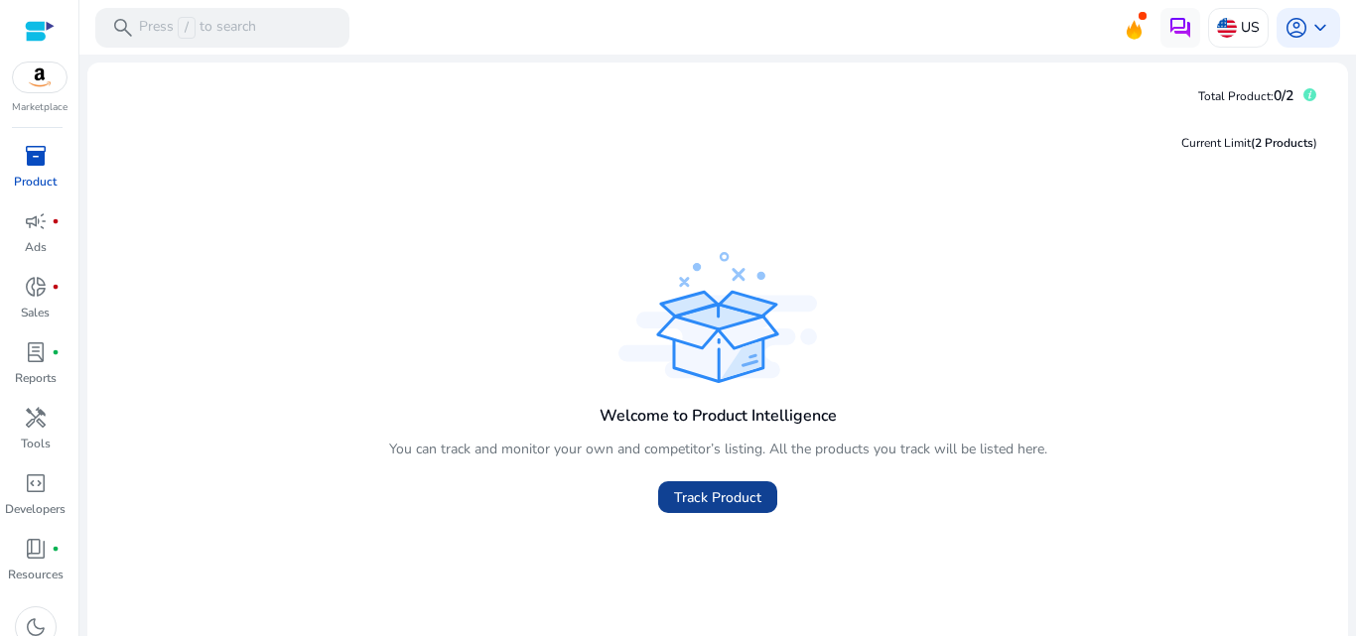 This screenshot has height=636, width=1356. I want to click on span: code_blocks, so click(36, 483).